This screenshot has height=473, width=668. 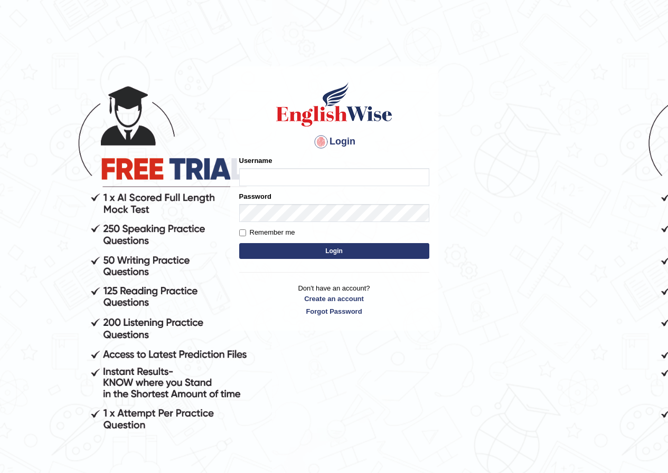 What do you see at coordinates (255, 196) in the screenshot?
I see `label: Password` at bounding box center [255, 196].